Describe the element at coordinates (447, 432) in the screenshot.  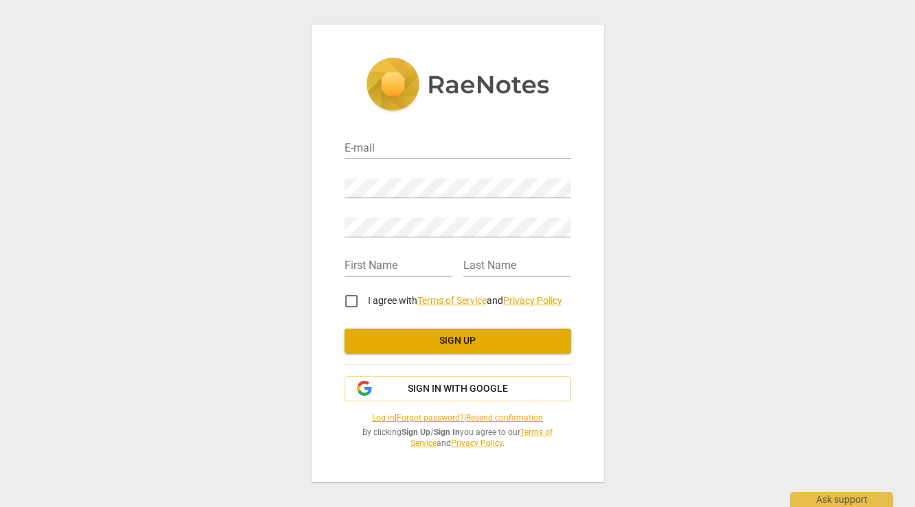
I see `b: Sign In` at that location.